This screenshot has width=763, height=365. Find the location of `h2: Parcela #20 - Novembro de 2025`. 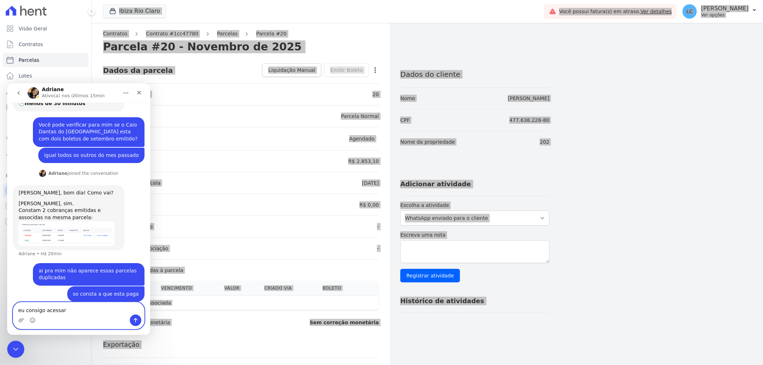

h2: Parcela #20 - Novembro de 2025 is located at coordinates (203, 47).